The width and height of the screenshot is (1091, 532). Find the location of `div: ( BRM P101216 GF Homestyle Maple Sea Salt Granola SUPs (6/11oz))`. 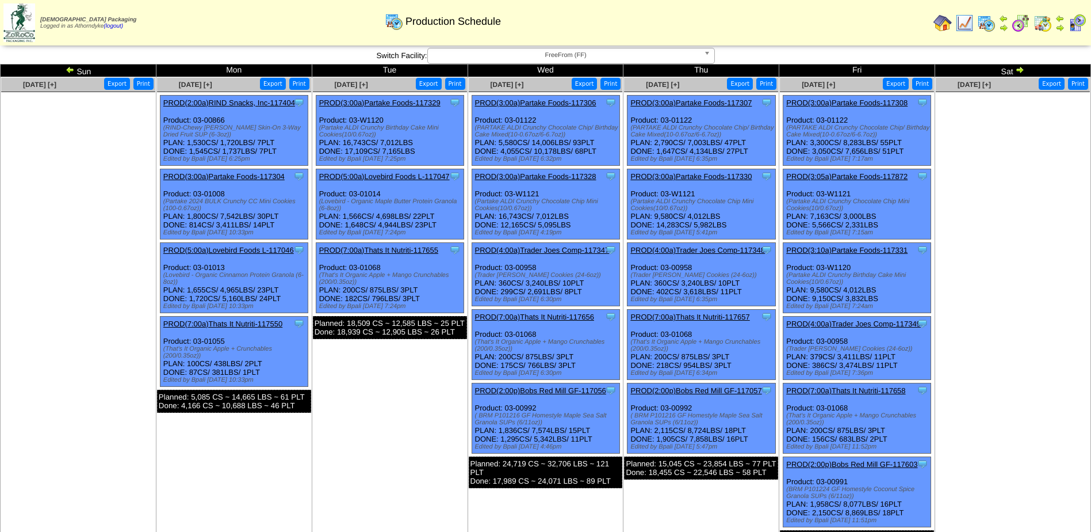

div: ( BRM P101216 GF Homestyle Maple Sea Salt Granola SUPs (6/11oz)) is located at coordinates (702, 419).